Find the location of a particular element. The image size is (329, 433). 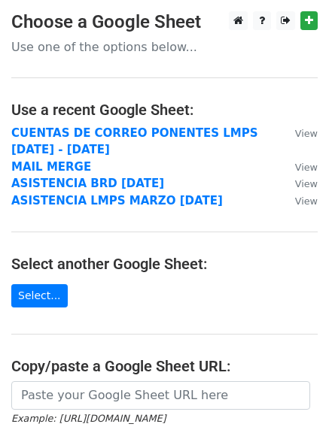

h3: Choose a Google Sheet is located at coordinates (164, 22).